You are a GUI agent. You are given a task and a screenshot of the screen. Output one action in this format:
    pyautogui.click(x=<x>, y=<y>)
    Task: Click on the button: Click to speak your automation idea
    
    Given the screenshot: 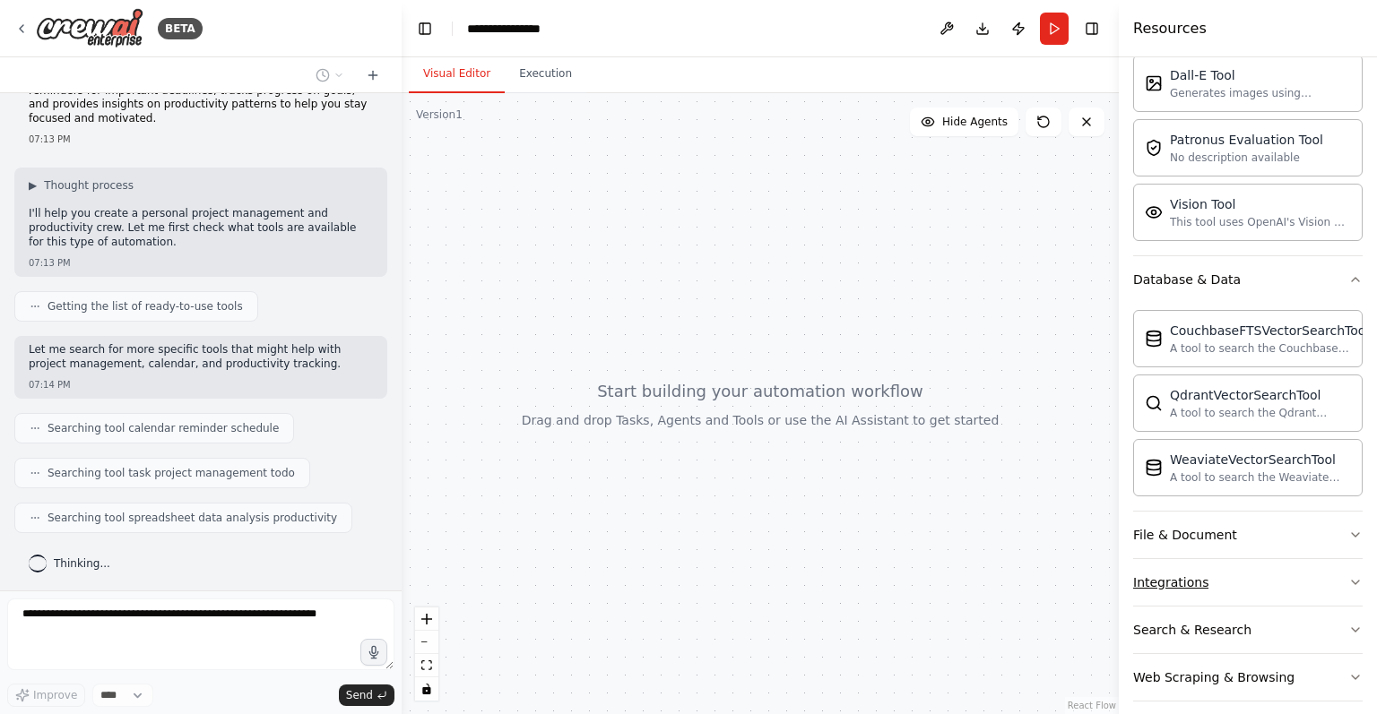 What is the action you would take?
    pyautogui.click(x=374, y=653)
    